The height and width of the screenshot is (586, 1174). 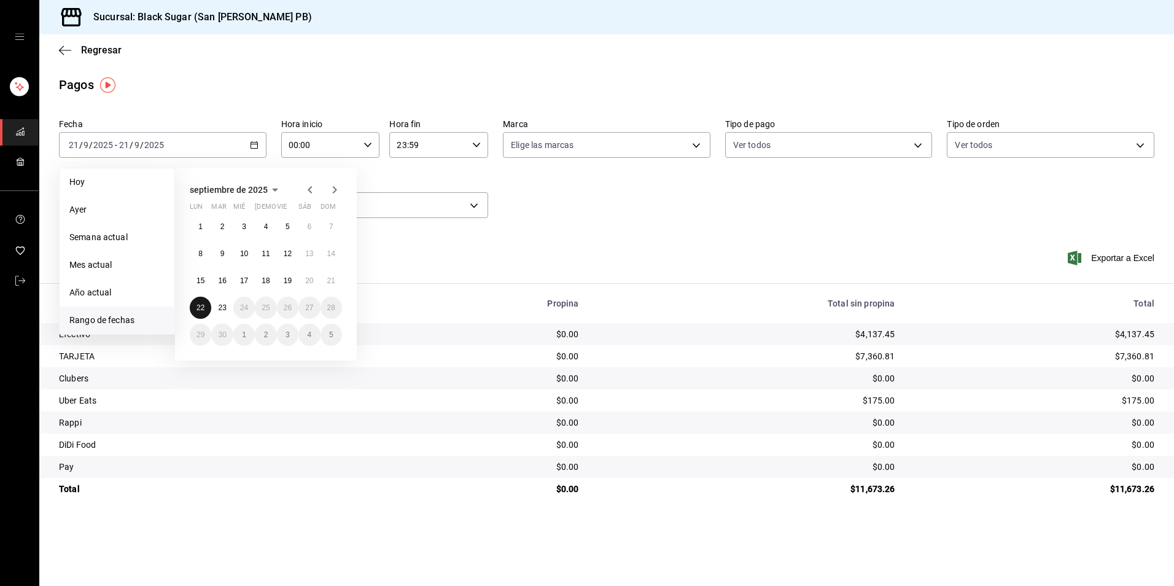 I want to click on div: TARJETA, so click(x=226, y=356).